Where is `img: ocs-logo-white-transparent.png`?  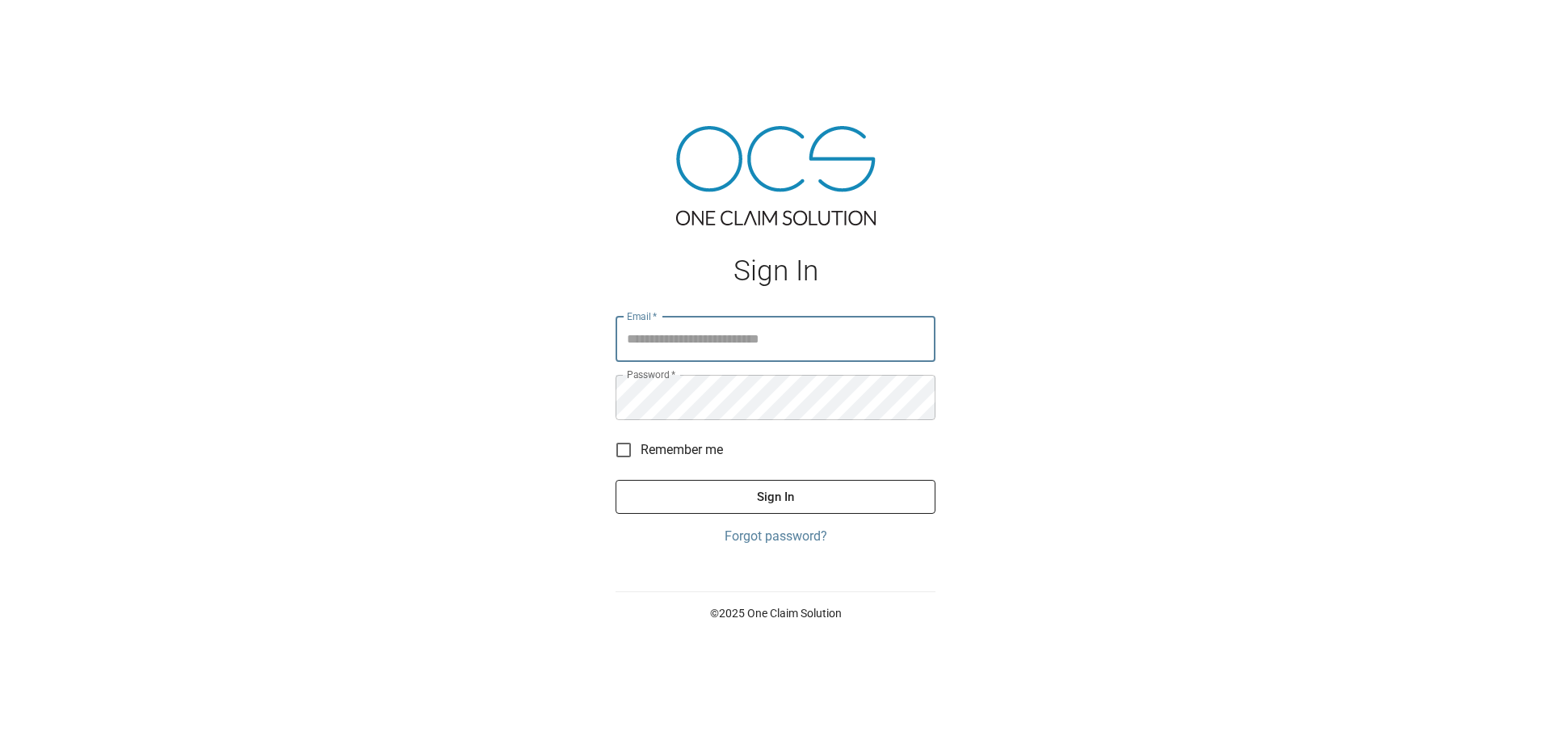
img: ocs-logo-white-transparent.png is located at coordinates (52, 26).